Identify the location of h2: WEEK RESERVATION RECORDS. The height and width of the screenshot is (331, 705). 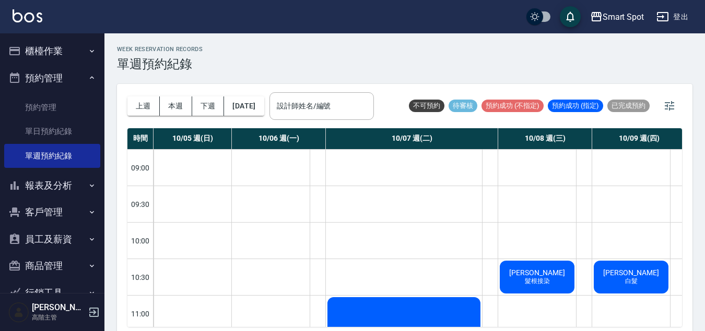
(160, 49).